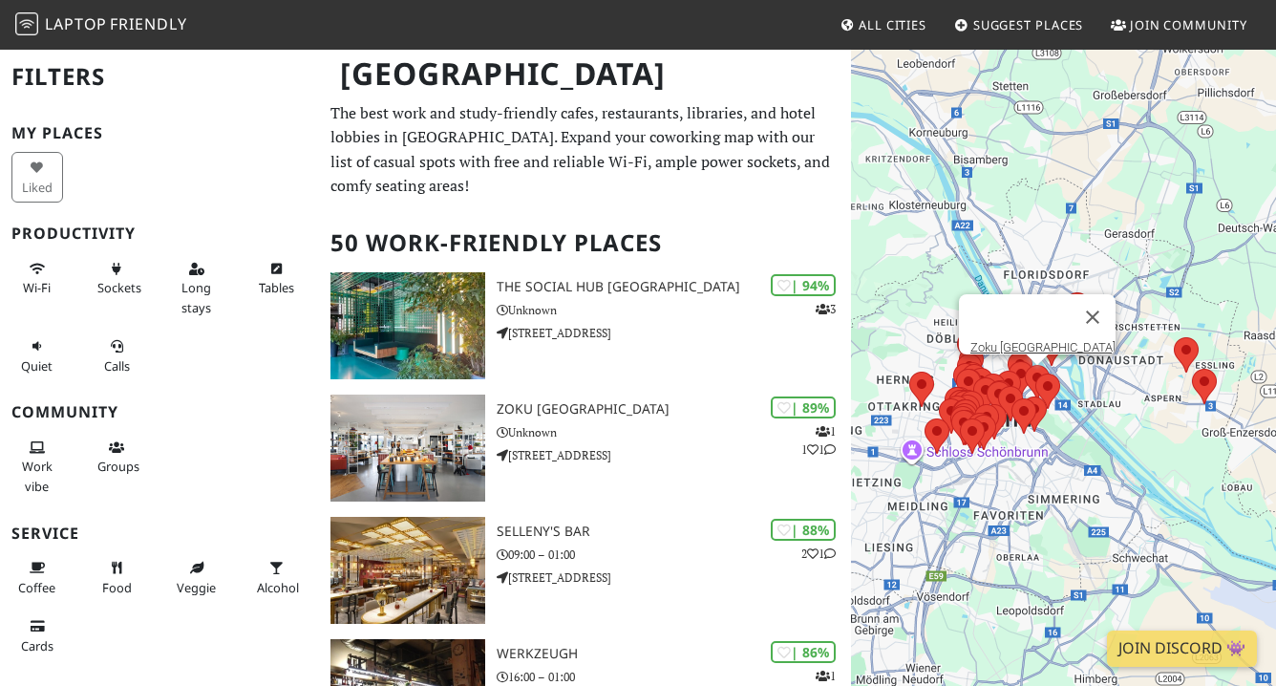 The image size is (1276, 686). What do you see at coordinates (117, 366) in the screenshot?
I see `span: Video/audio calls` at bounding box center [117, 366].